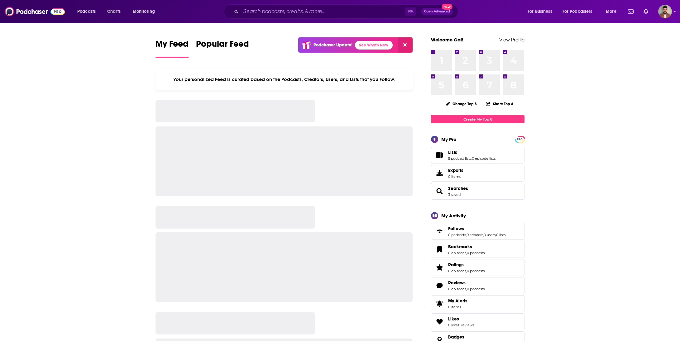 The height and width of the screenshot is (341, 680). What do you see at coordinates (478, 119) in the screenshot?
I see `a: Create My Top 8` at bounding box center [478, 119].